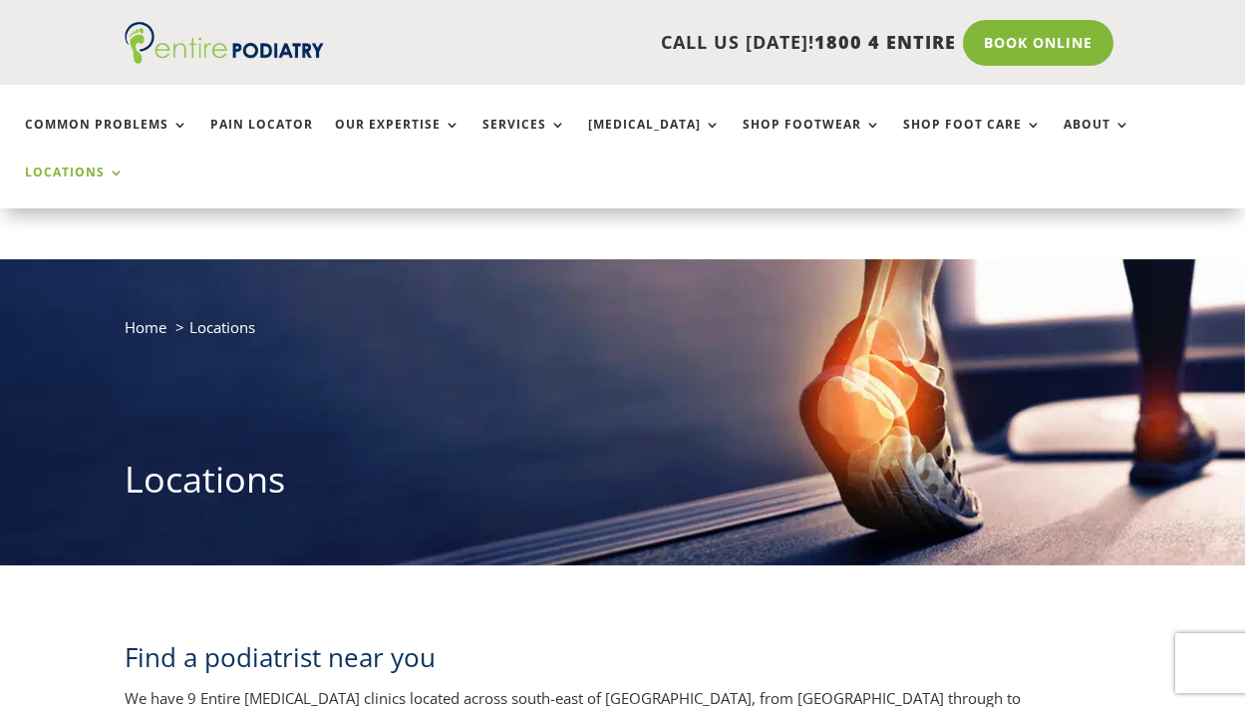 Image resolution: width=1245 pixels, height=707 pixels. What do you see at coordinates (222, 327) in the screenshot?
I see `span: Locations` at bounding box center [222, 327].